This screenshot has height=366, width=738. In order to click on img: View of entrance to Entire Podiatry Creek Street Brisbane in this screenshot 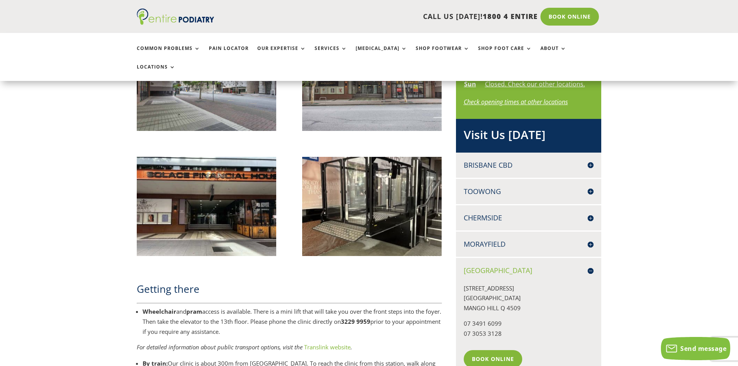, I will do `click(207, 207)`.